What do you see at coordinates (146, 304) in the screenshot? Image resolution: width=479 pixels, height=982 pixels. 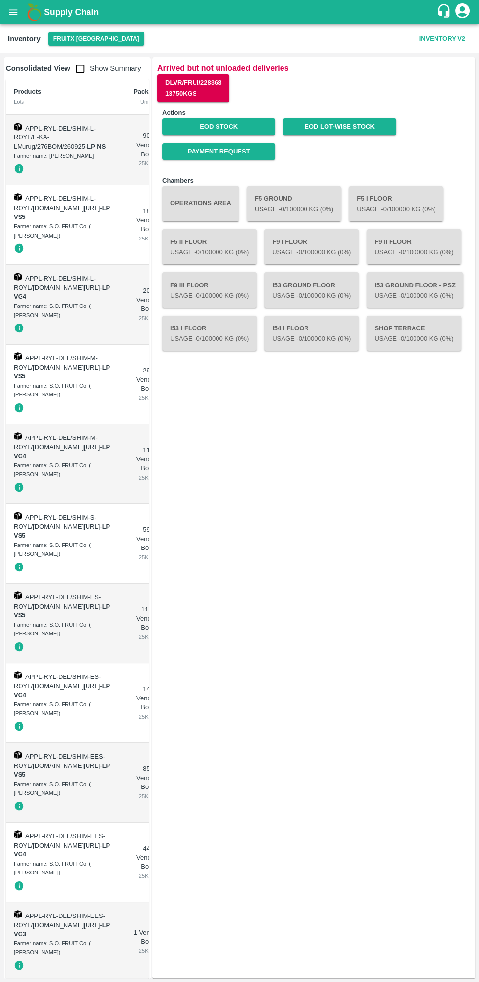 I see `div: 20 Vendor Box` at bounding box center [146, 304].